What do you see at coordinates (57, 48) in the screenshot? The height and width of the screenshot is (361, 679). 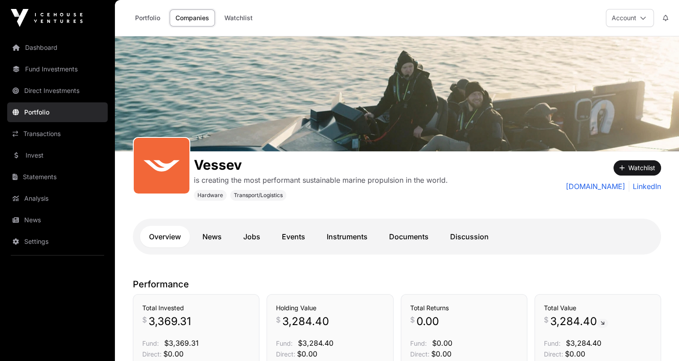 I see `a: Dashboard` at bounding box center [57, 48].